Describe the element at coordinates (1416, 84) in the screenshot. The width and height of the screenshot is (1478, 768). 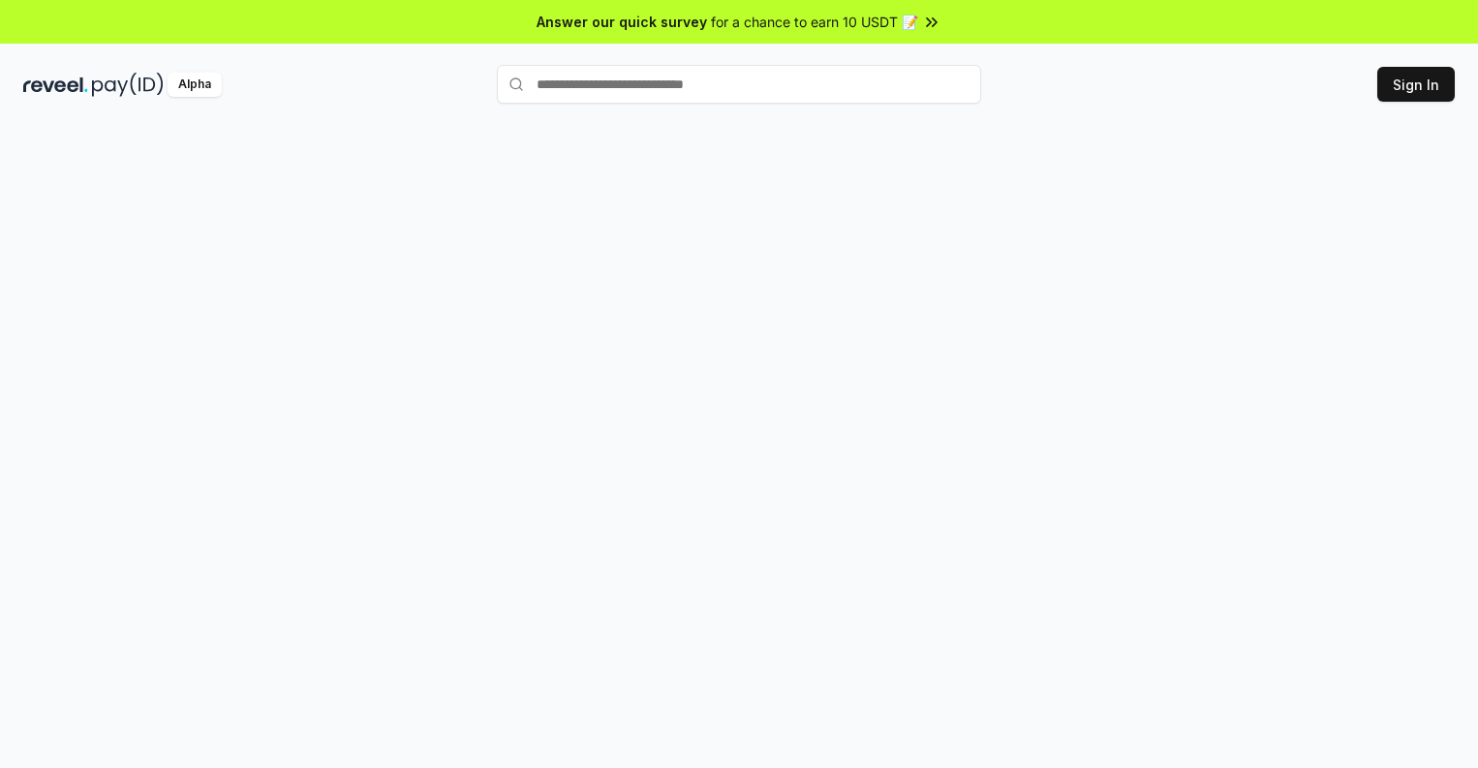
I see `button: Sign In` at that location.